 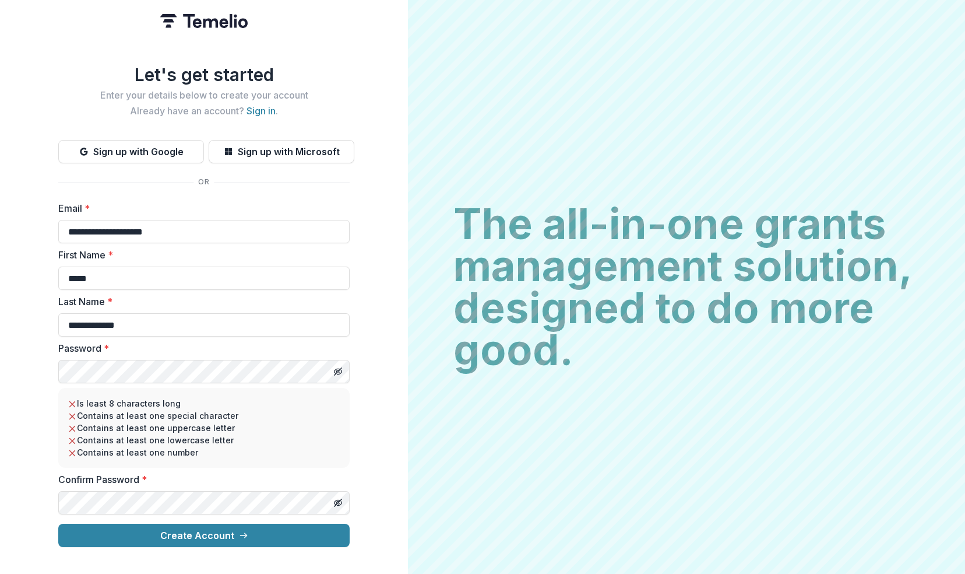 What do you see at coordinates (201, 479) in the screenshot?
I see `label: Confirm Password` at bounding box center [201, 479].